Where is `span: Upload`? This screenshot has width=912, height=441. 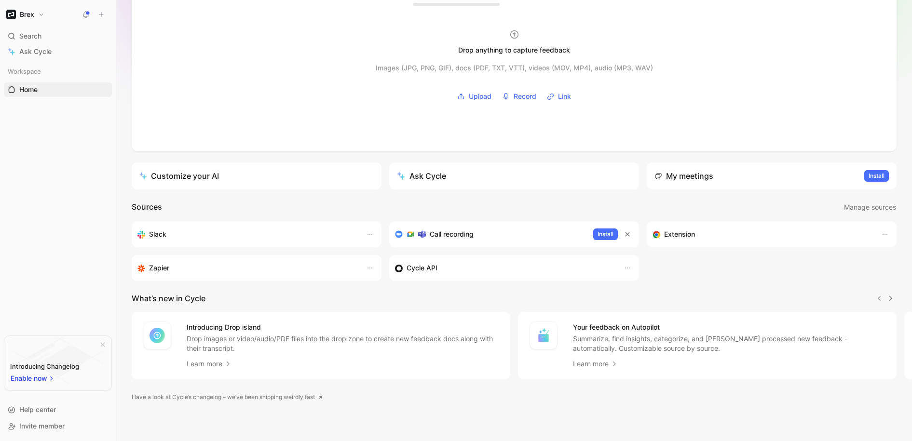
span: Upload is located at coordinates (480, 96).